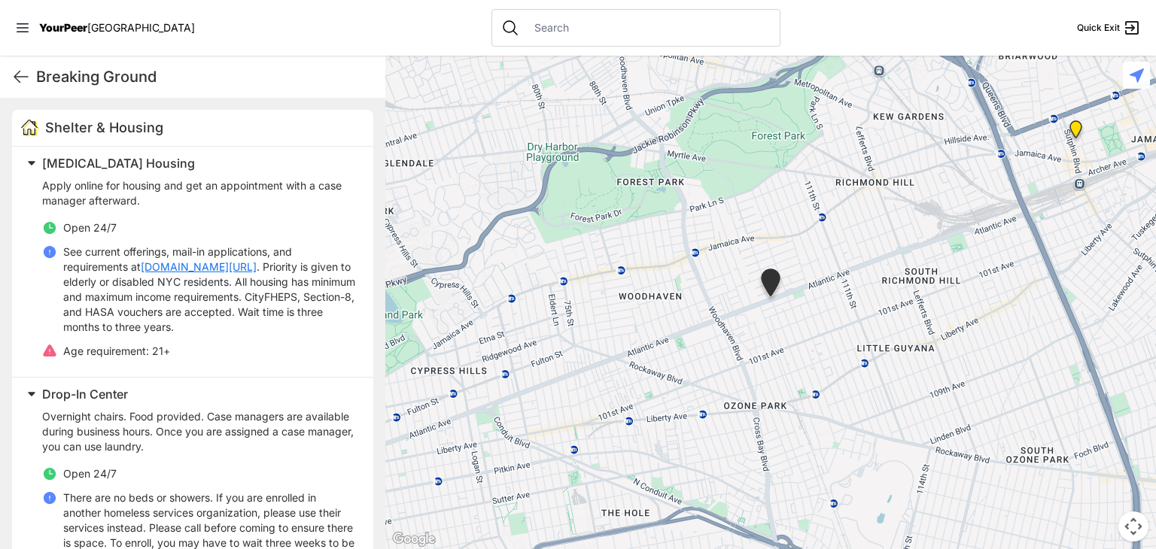 This screenshot has width=1156, height=549. I want to click on p: Apply online for housing and get an appointment with a case manager afterward., so click(199, 193).